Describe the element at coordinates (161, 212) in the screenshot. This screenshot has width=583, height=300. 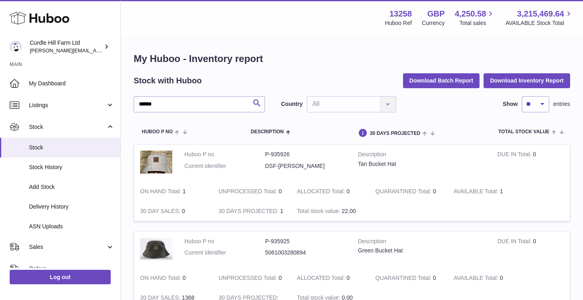
I see `strong: 30 DAY SALES` at that location.